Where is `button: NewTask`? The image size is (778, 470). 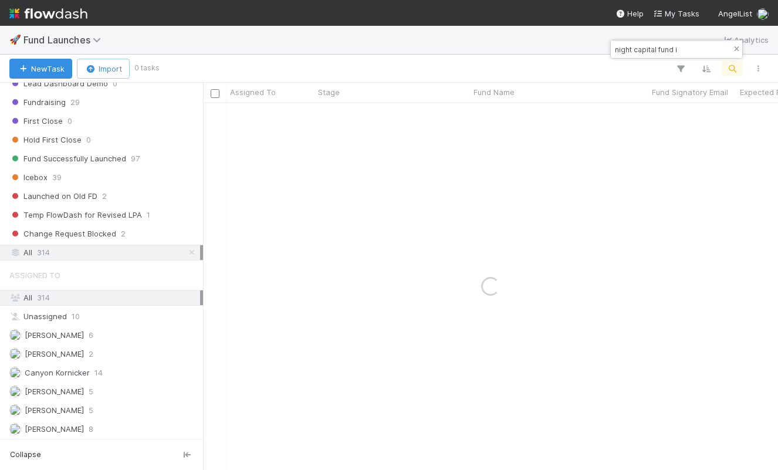 button: NewTask is located at coordinates (40, 69).